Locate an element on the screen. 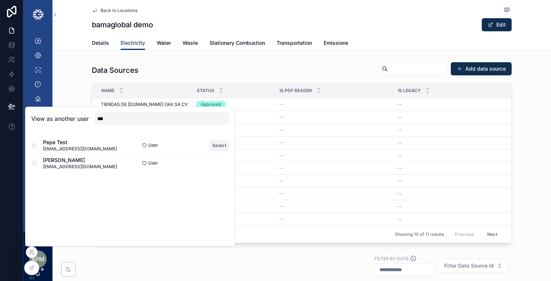  h1: Data Sources is located at coordinates (115, 70).